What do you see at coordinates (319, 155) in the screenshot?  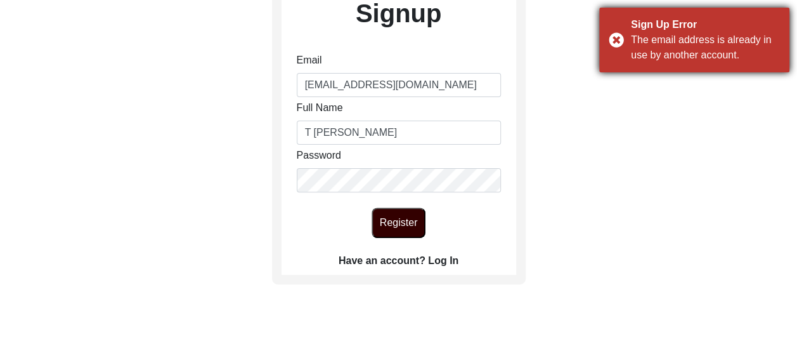 I see `label: Password` at bounding box center [319, 155].